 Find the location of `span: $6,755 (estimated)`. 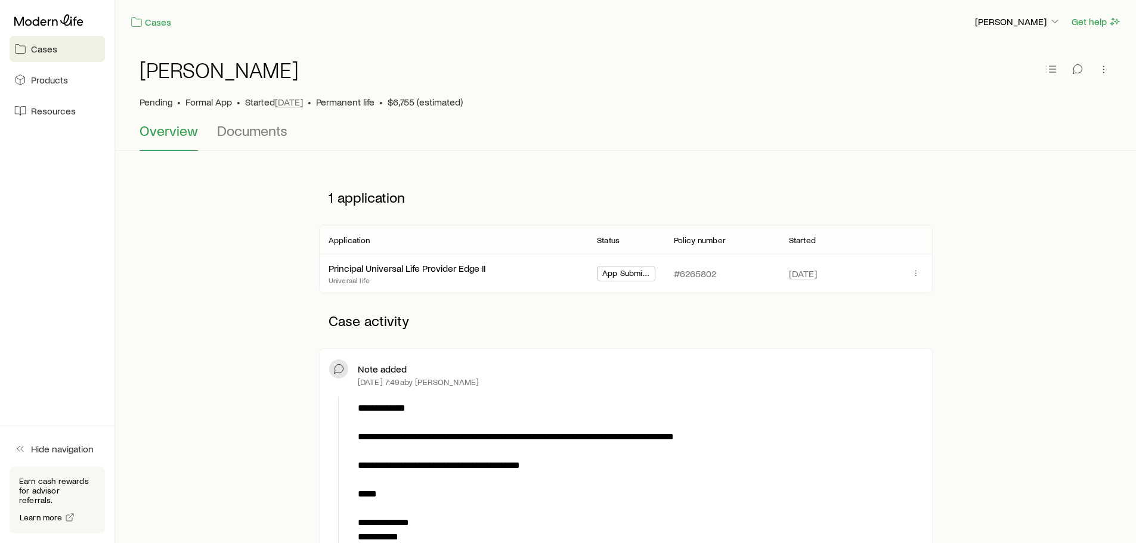

span: $6,755 (estimated) is located at coordinates (425, 102).